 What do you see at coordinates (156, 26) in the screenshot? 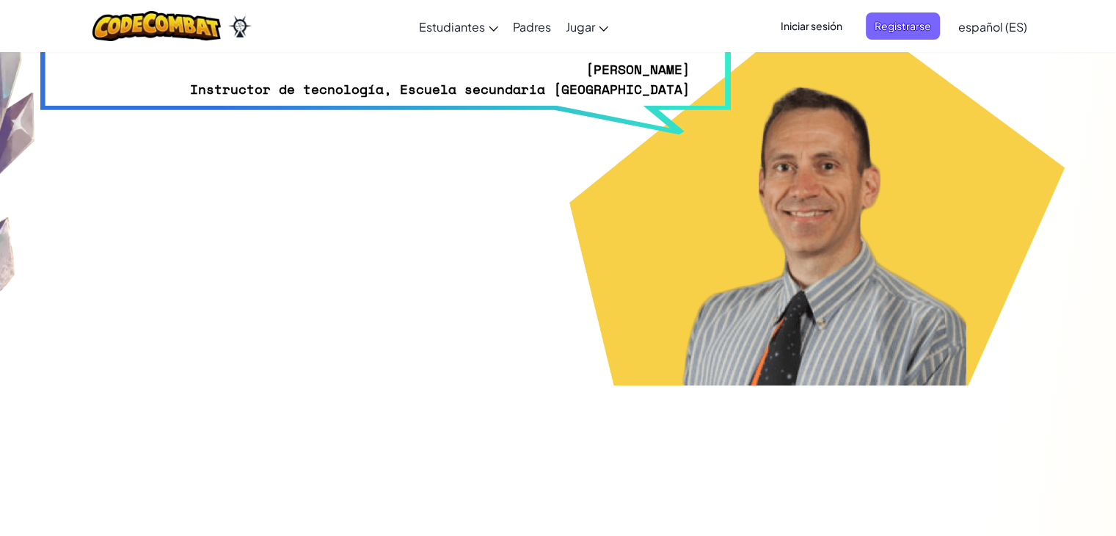
I see `img: Logotipo de CodeCombat` at bounding box center [156, 26].